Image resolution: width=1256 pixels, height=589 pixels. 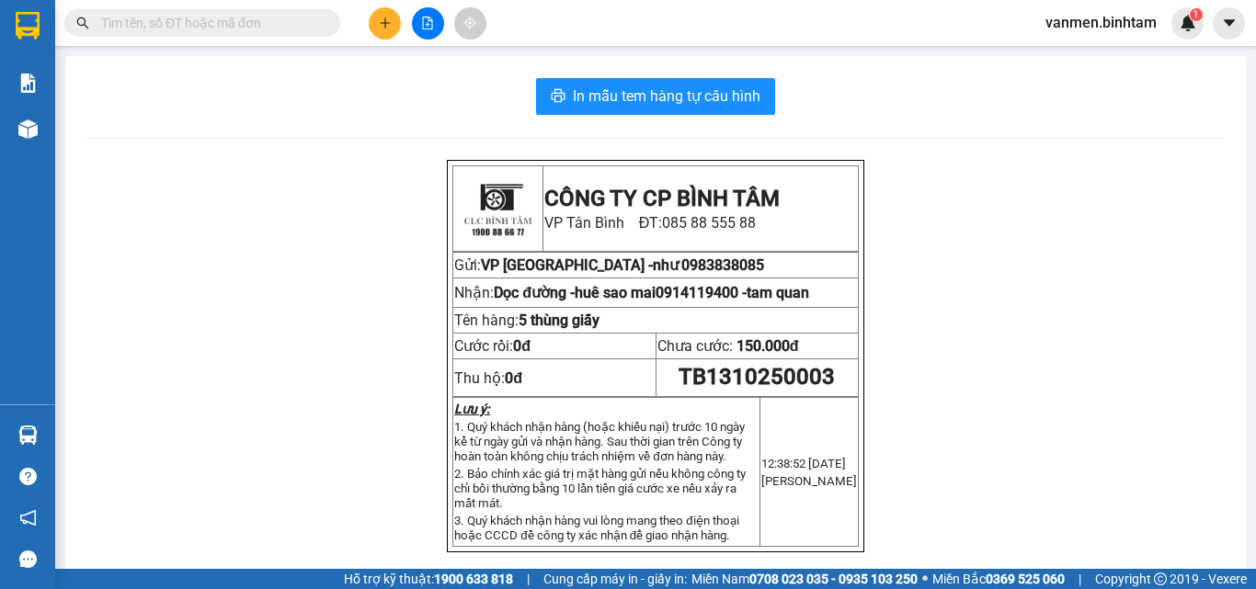 What do you see at coordinates (833, 579) in the screenshot?
I see `strong: 0708 023 035 - 0935 103 250` at bounding box center [833, 579].